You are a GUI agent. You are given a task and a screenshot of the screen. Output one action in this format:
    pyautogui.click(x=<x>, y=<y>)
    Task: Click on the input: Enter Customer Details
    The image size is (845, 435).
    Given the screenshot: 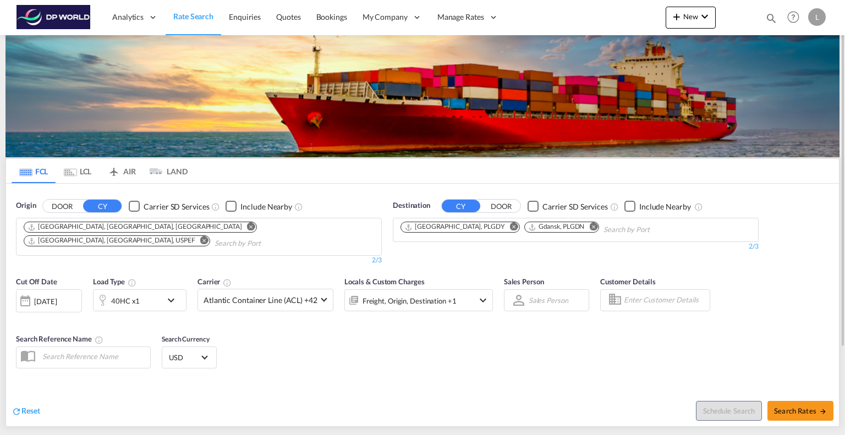 What is the action you would take?
    pyautogui.click(x=665, y=300)
    